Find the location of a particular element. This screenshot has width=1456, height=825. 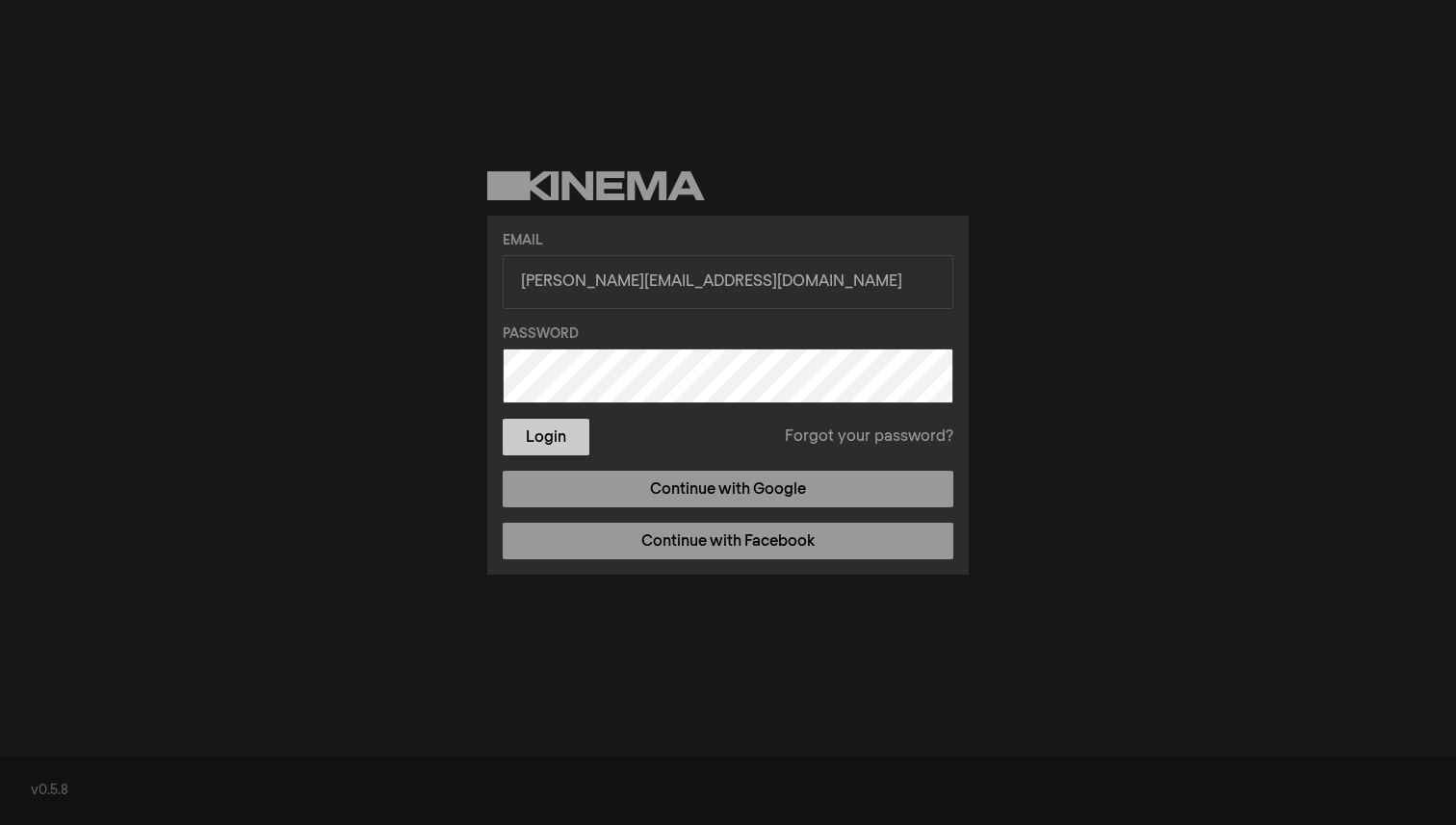

label: Password is located at coordinates (728, 334).